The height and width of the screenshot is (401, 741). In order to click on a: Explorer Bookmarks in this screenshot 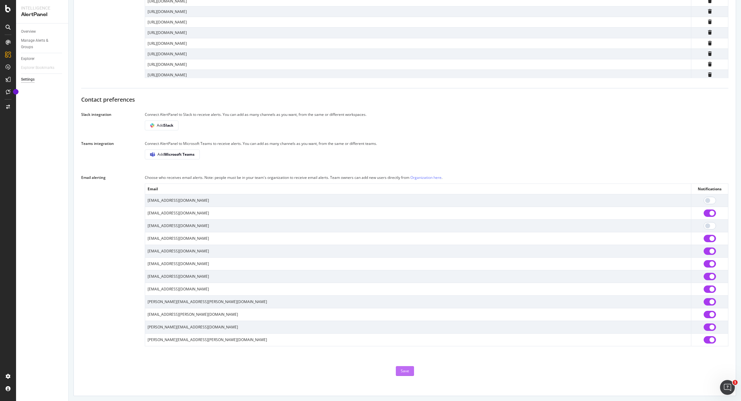, I will do `click(41, 68)`.